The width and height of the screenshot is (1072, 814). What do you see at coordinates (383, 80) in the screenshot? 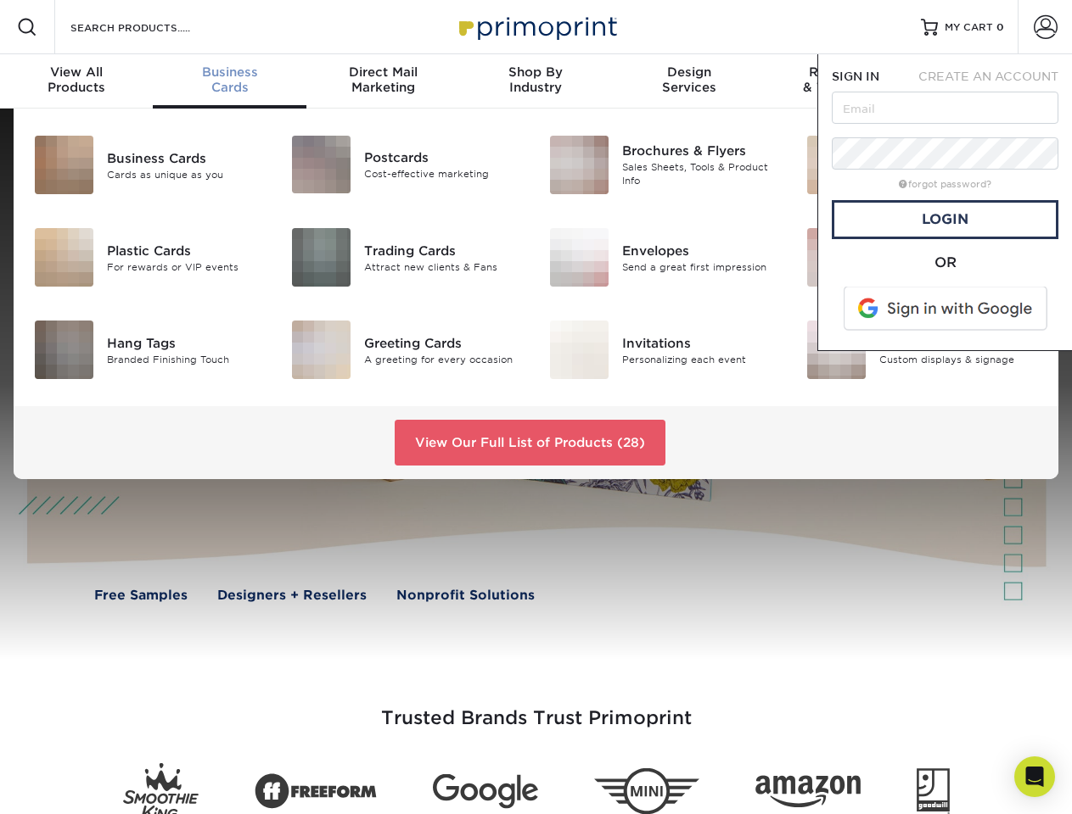
I see `div: Marketing` at bounding box center [383, 80].